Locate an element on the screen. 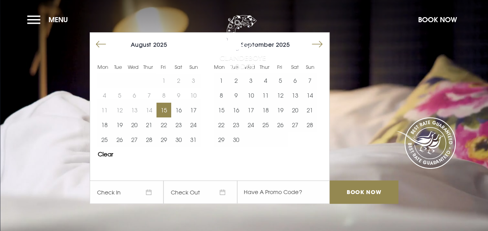  td: Choose Tuesday, September 23, 2025 as your start date. is located at coordinates (236, 125).